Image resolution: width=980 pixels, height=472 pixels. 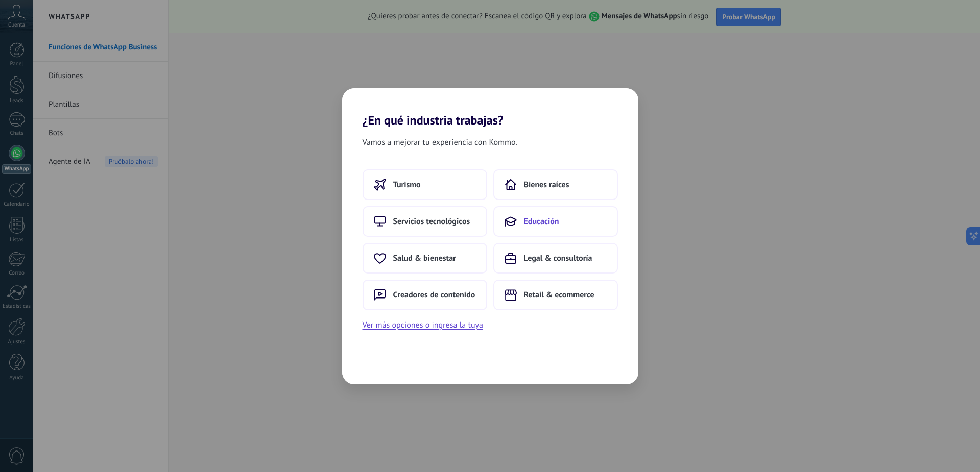 What do you see at coordinates (424, 258) in the screenshot?
I see `span: Salud & bienestar` at bounding box center [424, 258].